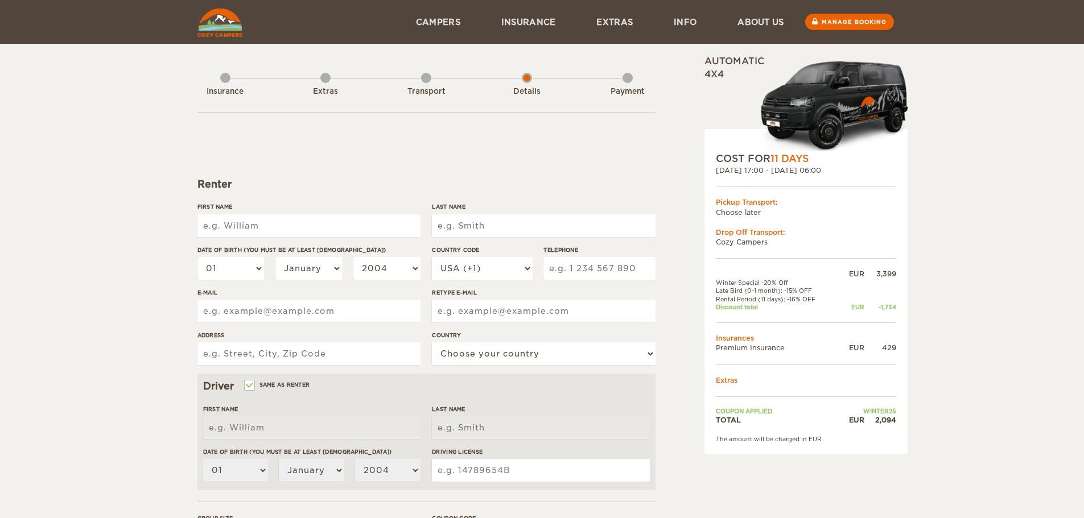 The width and height of the screenshot is (1084, 518). I want to click on div: Transport, so click(426, 92).